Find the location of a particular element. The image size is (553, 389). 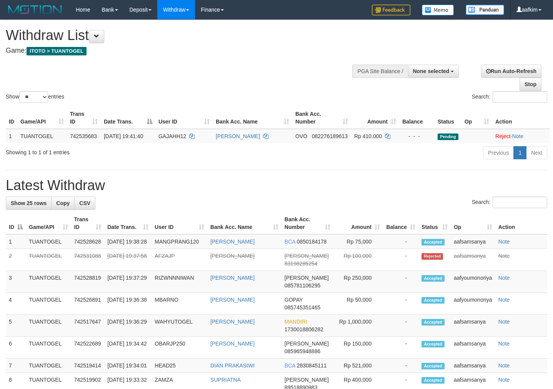

td: WAHYUTOGEL is located at coordinates (179, 325).